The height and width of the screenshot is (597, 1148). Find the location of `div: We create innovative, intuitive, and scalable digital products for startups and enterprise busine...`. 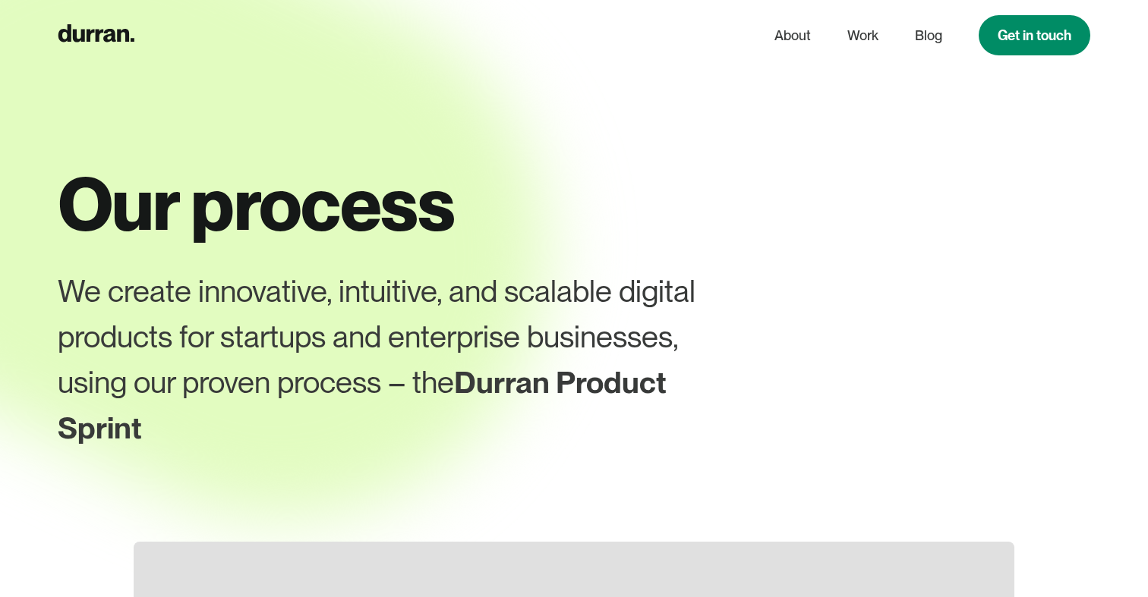

div: We create innovative, intuitive, and scalable digital products for startups and enterprise busine... is located at coordinates (386, 360).